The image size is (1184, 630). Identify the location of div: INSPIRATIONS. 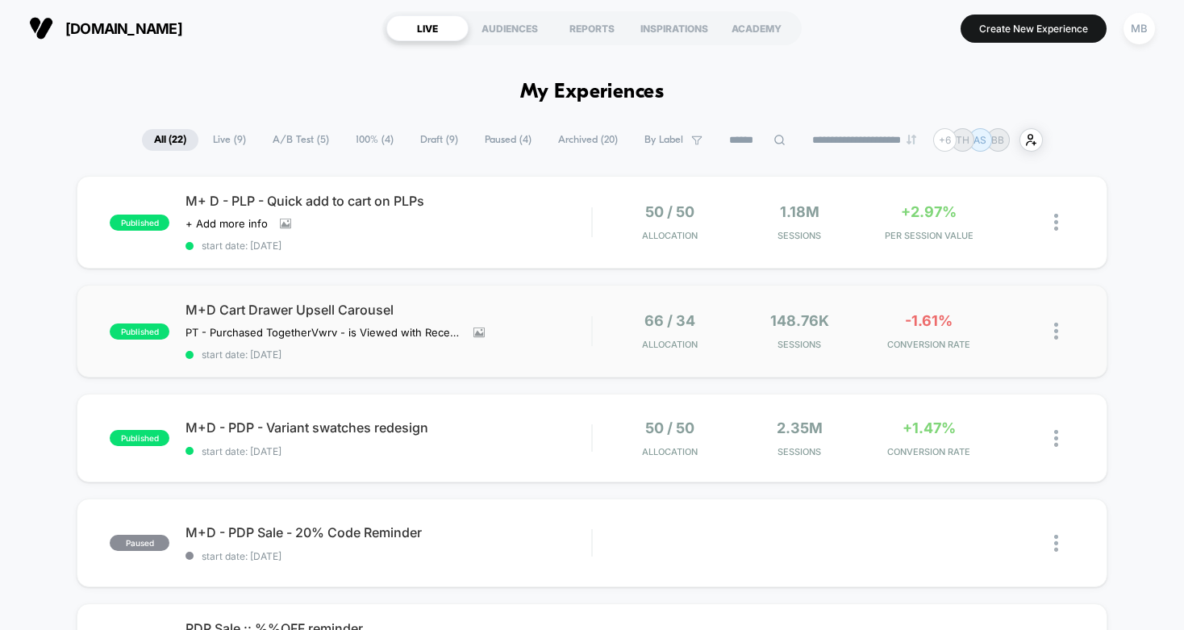
(674, 28).